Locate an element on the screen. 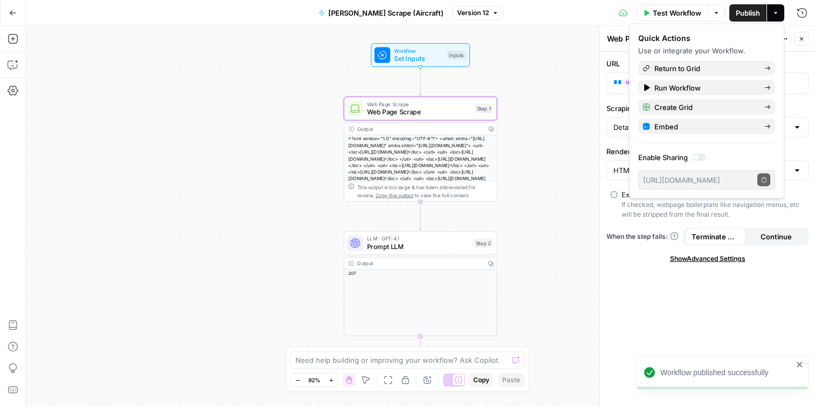 This screenshot has height=407, width=815. button: close is located at coordinates (800, 364).